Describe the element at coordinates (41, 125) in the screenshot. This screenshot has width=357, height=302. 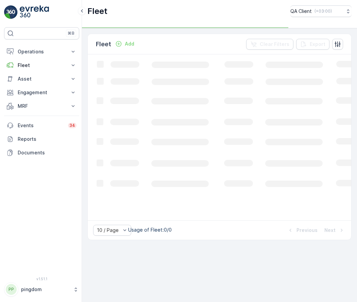
I see `p: Events` at that location.